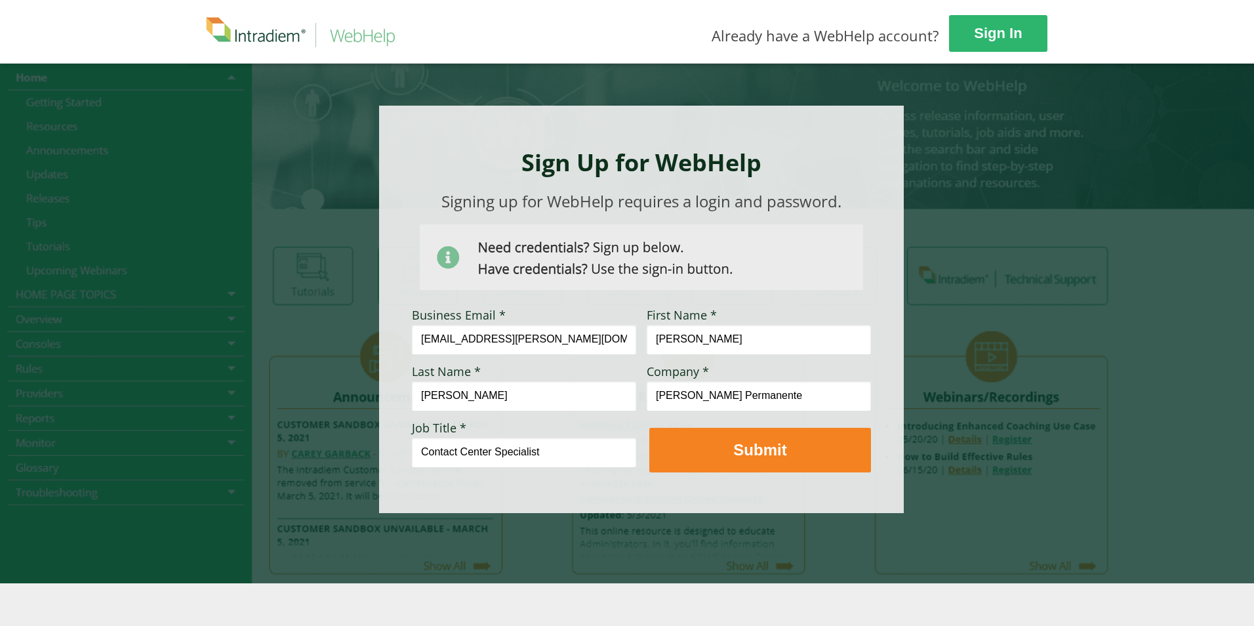 Image resolution: width=1254 pixels, height=626 pixels. Describe the element at coordinates (997, 33) in the screenshot. I see `strong: Sign In` at that location.